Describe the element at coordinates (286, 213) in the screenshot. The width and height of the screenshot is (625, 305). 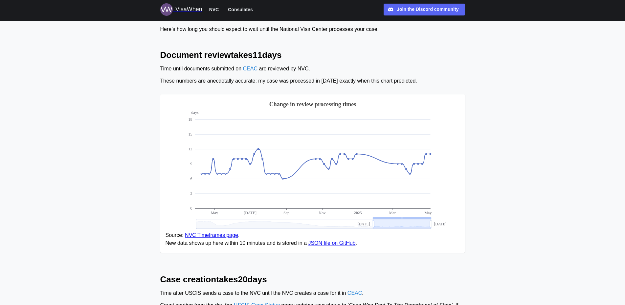
I see `text: Sep` at that location.